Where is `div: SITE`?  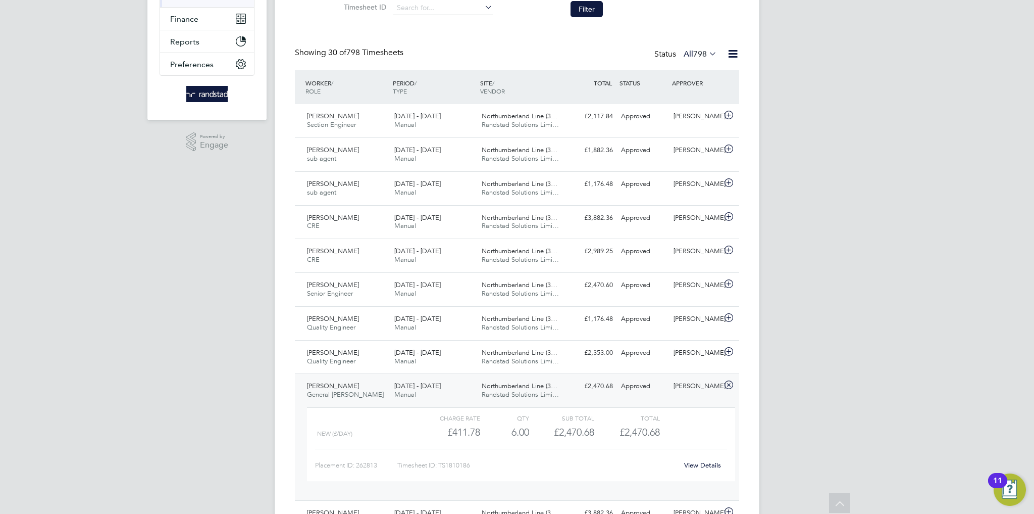 div: SITE is located at coordinates (521, 87).